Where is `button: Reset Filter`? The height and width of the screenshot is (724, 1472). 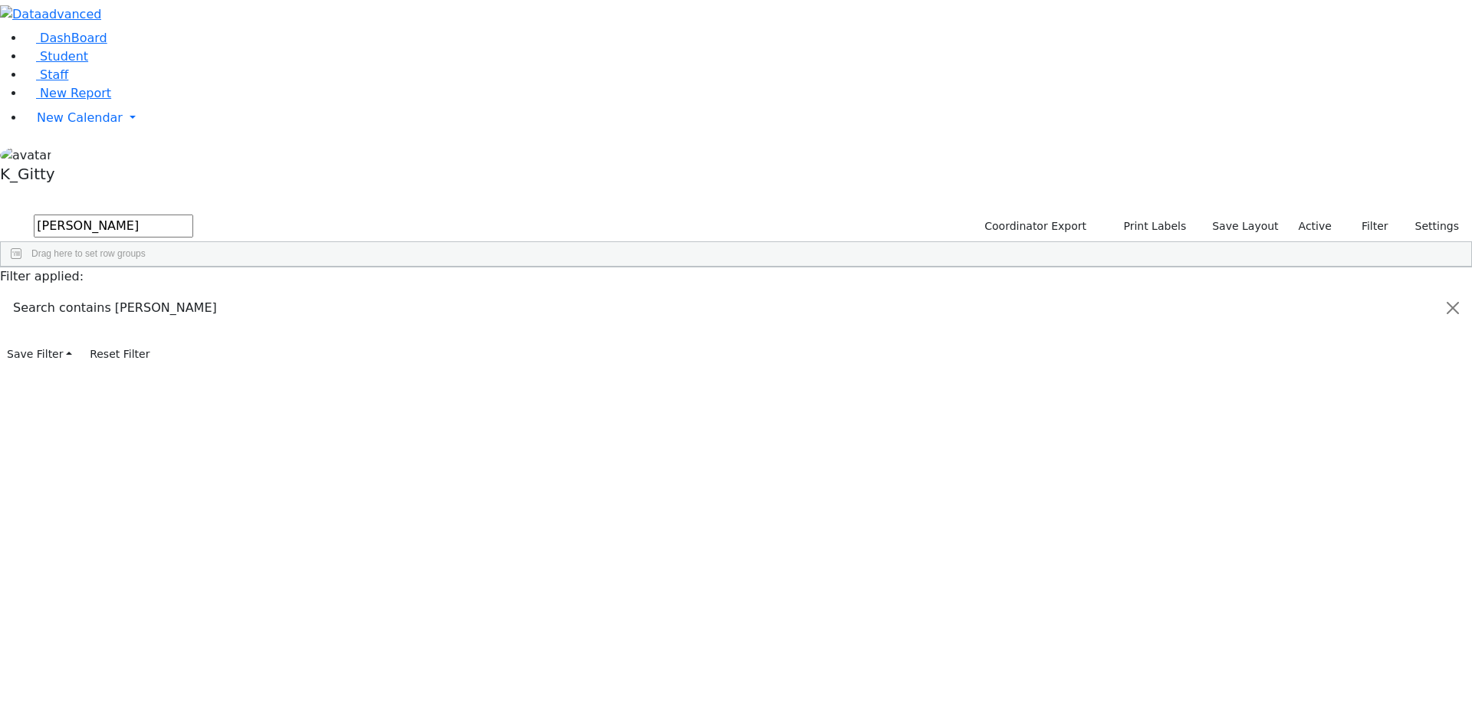
button: Reset Filter is located at coordinates (120, 354).